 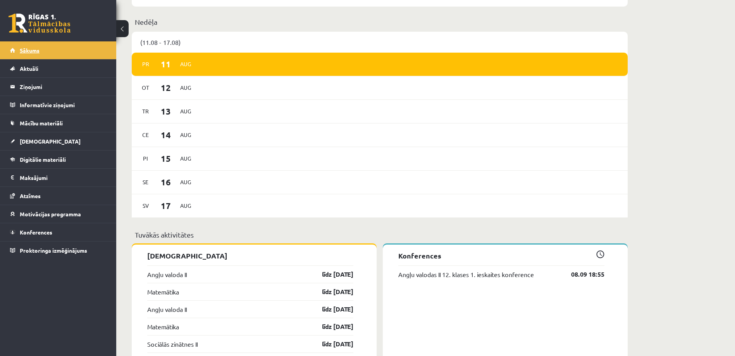 I want to click on p: Nedēļa, so click(x=380, y=22).